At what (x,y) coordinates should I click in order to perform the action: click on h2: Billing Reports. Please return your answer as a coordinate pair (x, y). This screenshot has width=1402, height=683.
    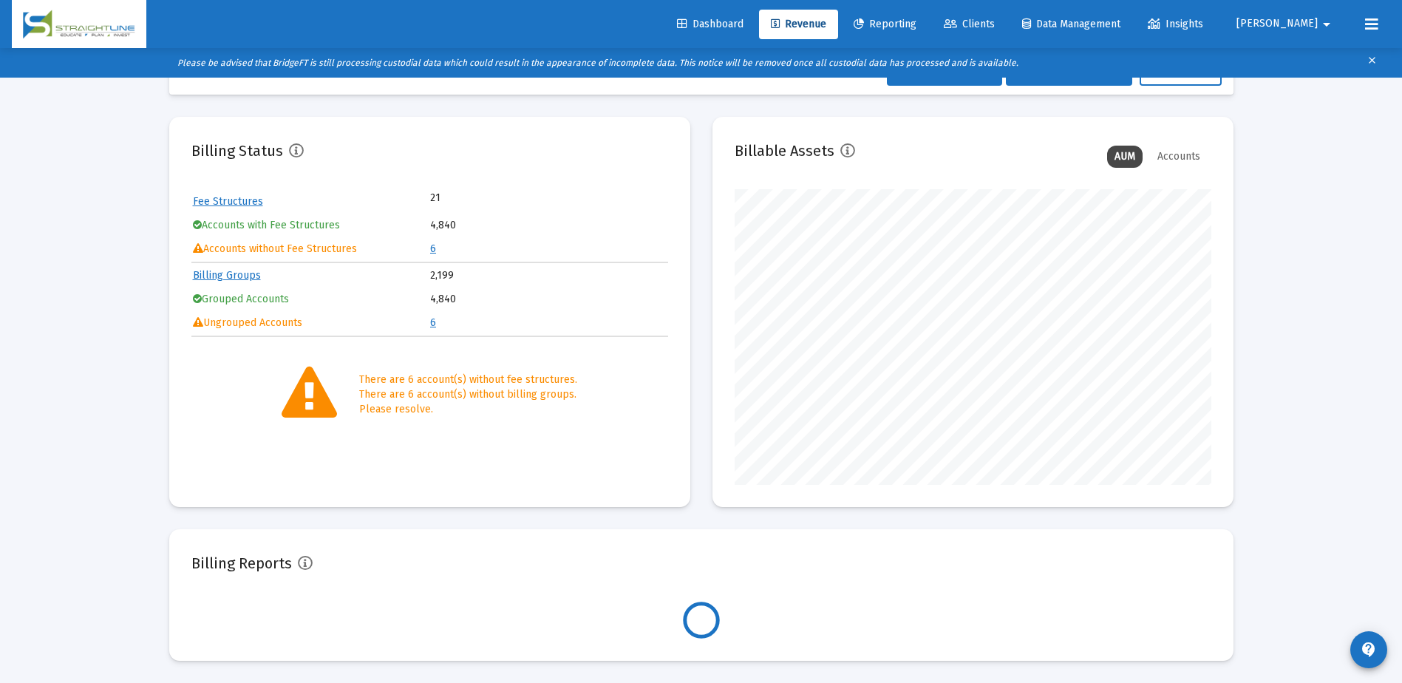
    Looking at the image, I should click on (242, 563).